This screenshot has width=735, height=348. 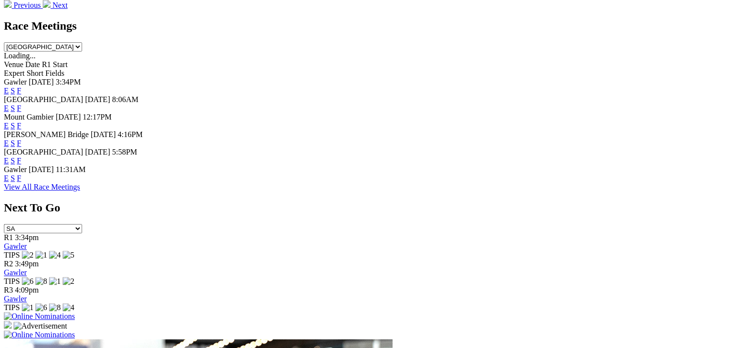 What do you see at coordinates (125, 99) in the screenshot?
I see `span: 8:06AM` at bounding box center [125, 99].